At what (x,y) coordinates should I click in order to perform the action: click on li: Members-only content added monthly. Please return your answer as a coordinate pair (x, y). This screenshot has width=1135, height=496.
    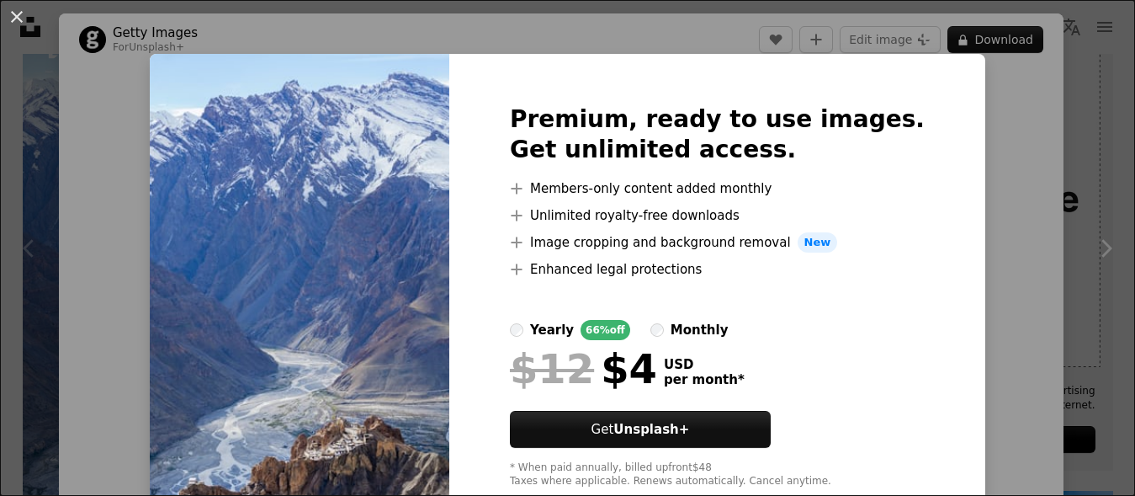
    Looking at the image, I should click on (717, 188).